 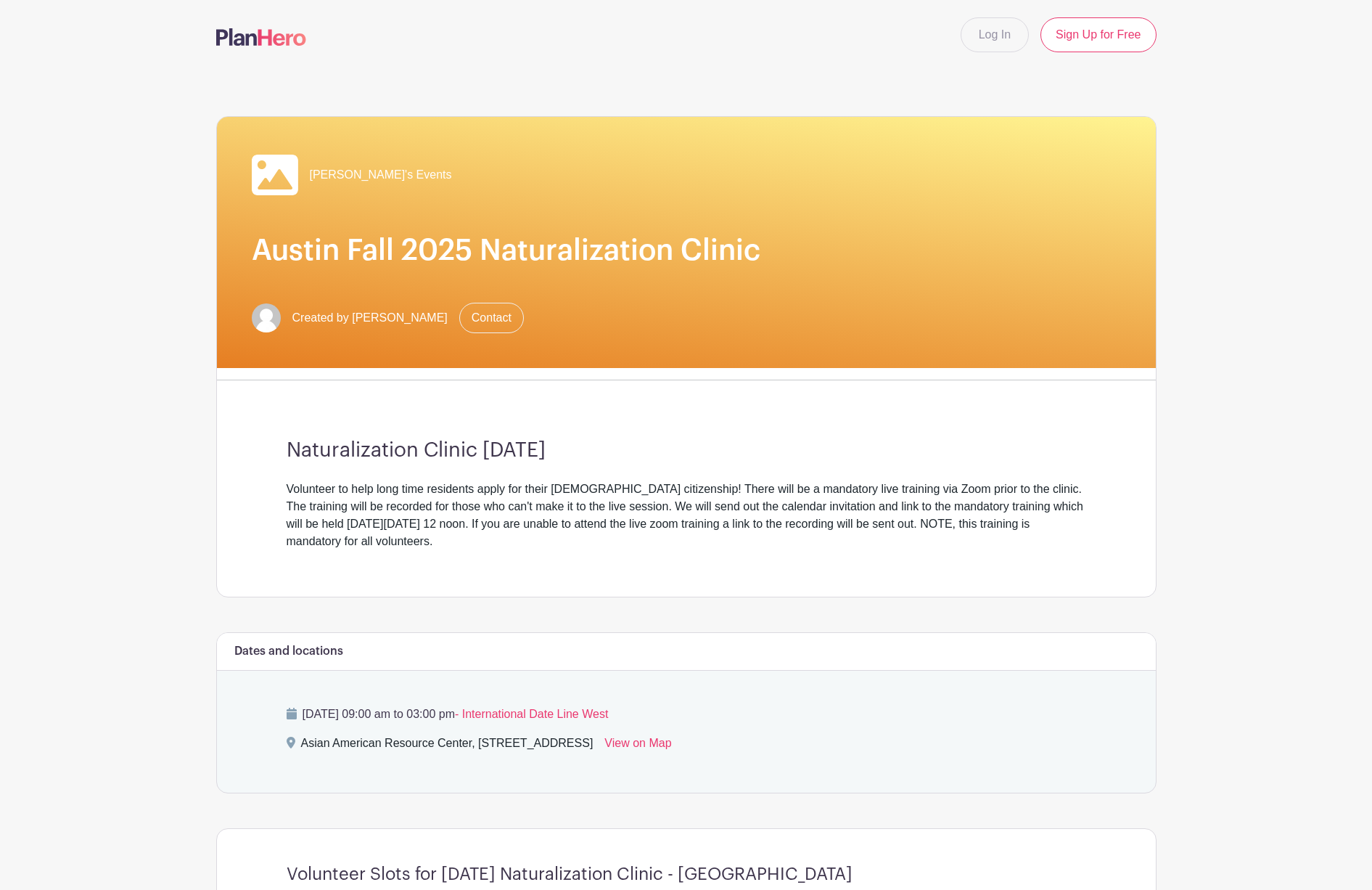 I want to click on img: logo-507f7623f17ff9eddc593b1ce0a138ce2505c220e1c5a4e2b4648c50719b7d32.svg, so click(x=262, y=37).